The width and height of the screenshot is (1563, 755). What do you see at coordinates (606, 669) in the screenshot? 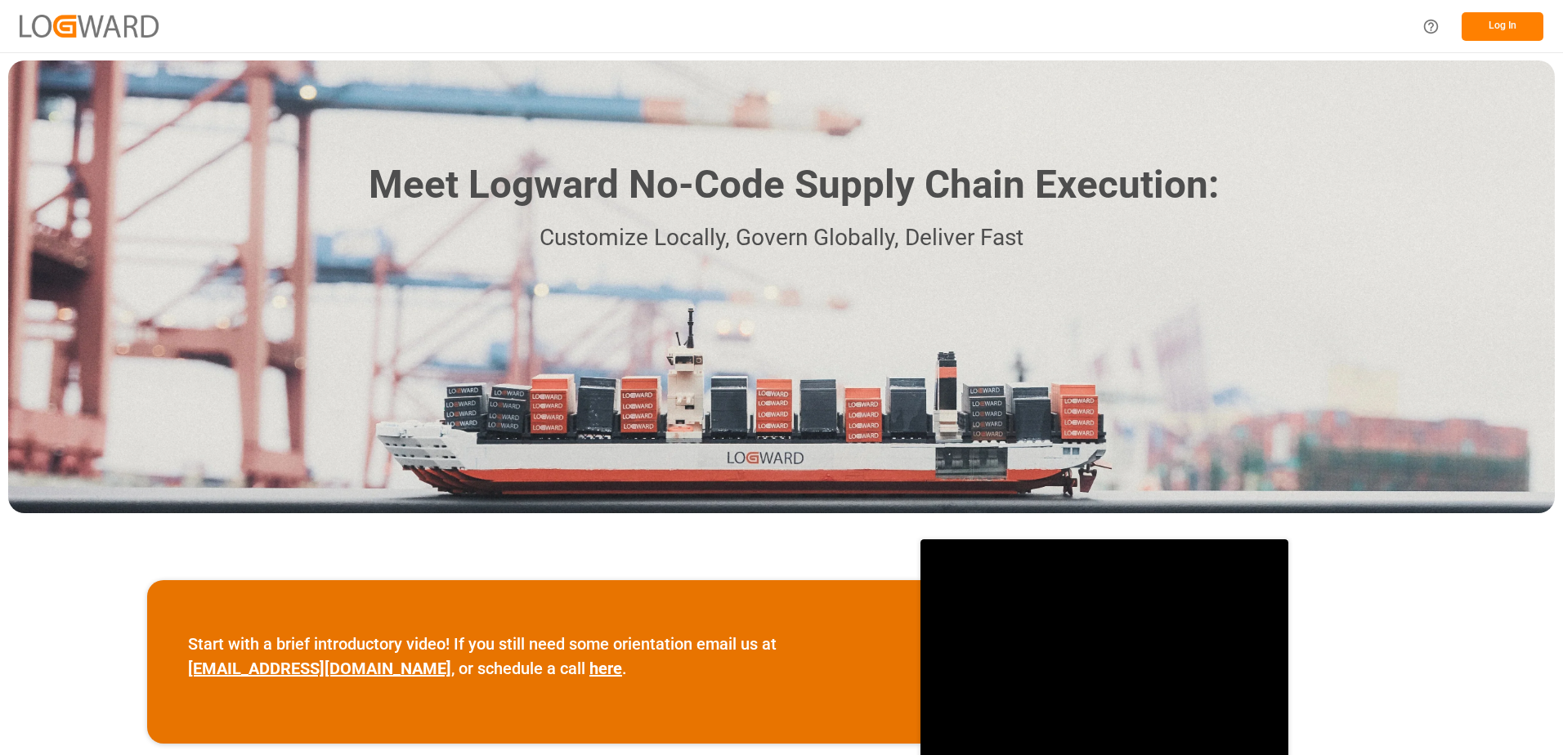
I see `a: here` at bounding box center [606, 669].